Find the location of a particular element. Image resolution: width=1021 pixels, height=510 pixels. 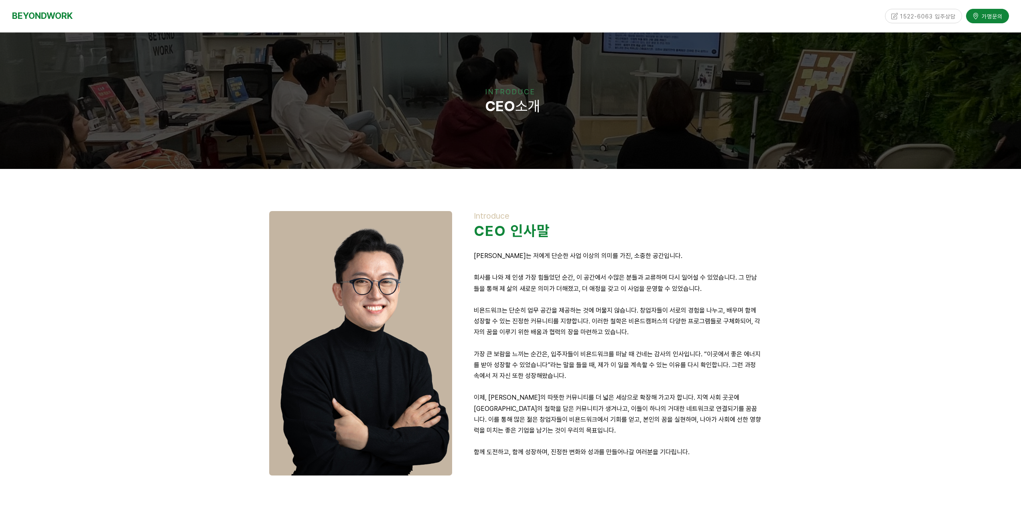

strong: CEO 인사말 is located at coordinates (512, 231).